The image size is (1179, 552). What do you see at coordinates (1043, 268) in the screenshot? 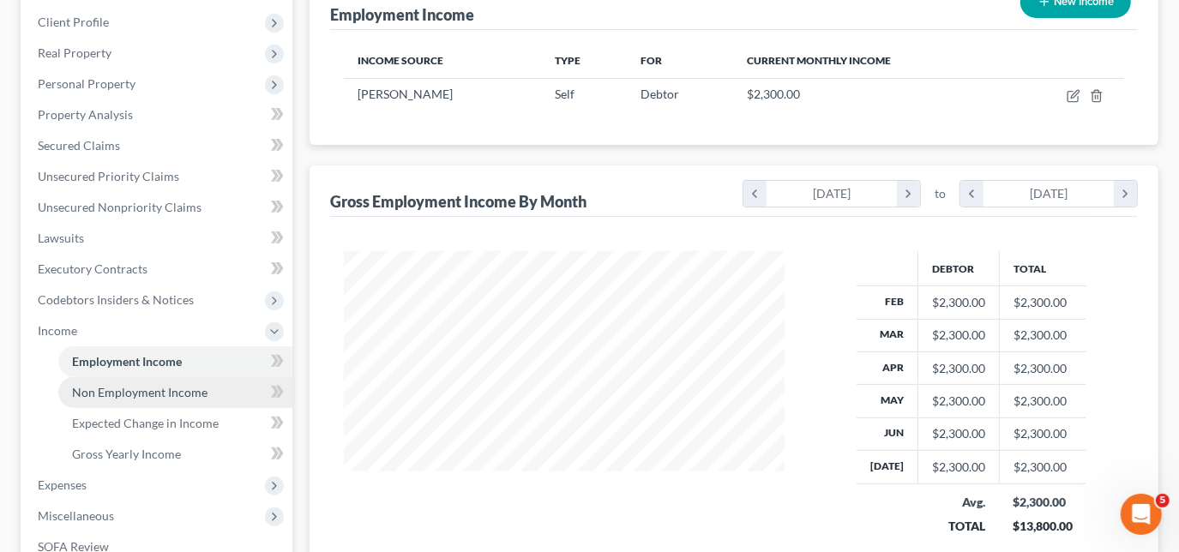
I see `th: Total` at bounding box center [1043, 268].